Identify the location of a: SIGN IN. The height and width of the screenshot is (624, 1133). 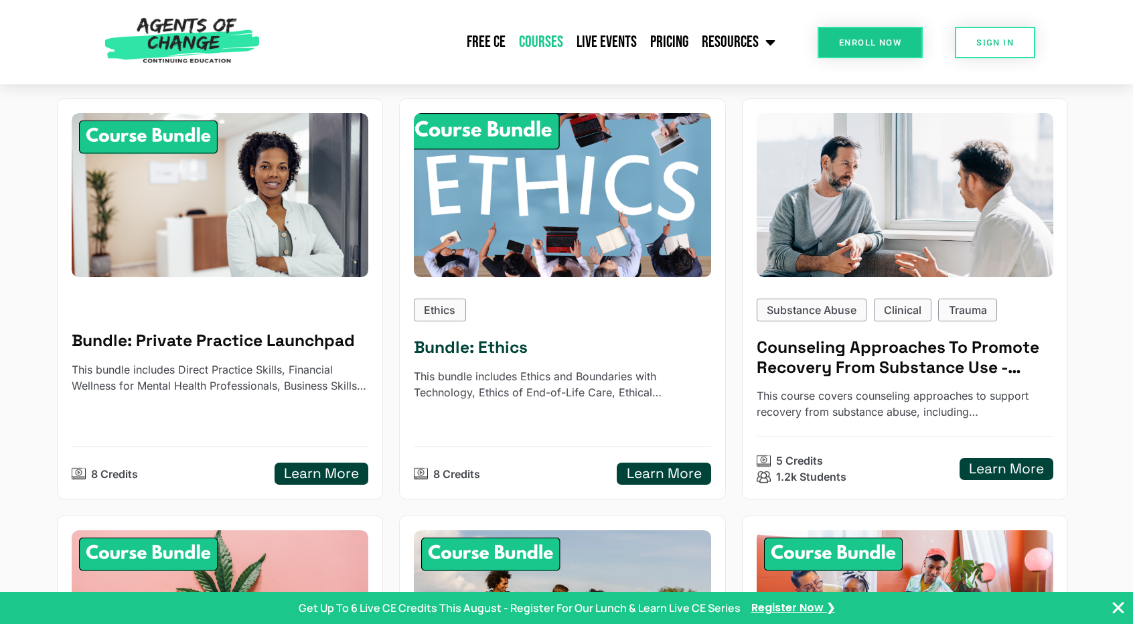
(995, 42).